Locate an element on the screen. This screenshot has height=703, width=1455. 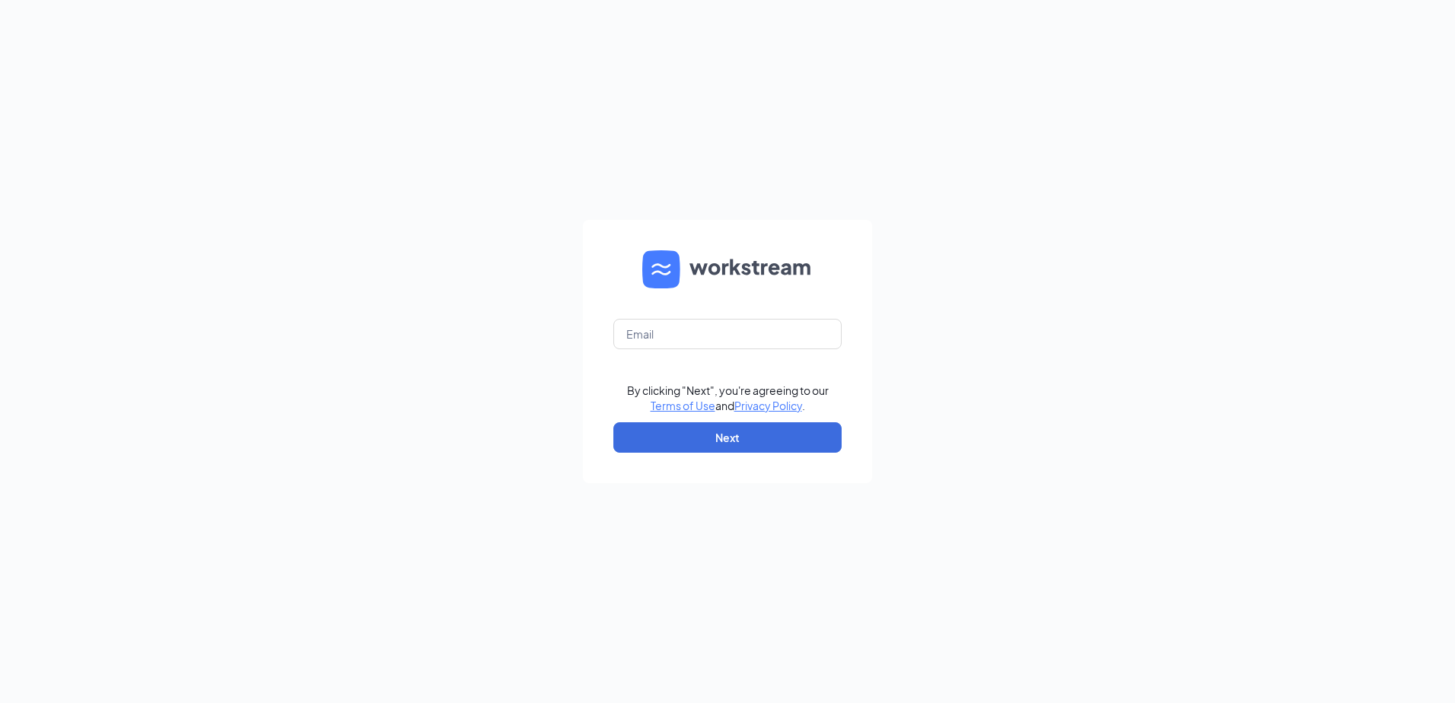
a: Privacy Policy is located at coordinates (768, 405).